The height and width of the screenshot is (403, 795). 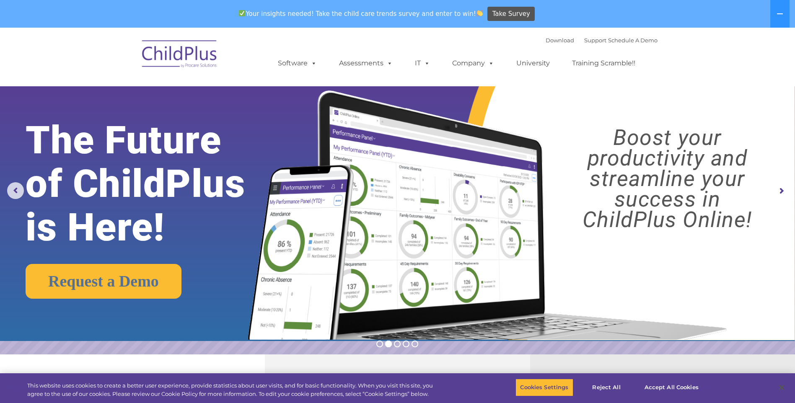 What do you see at coordinates (544, 387) in the screenshot?
I see `button: Cookies Settings` at bounding box center [544, 387].